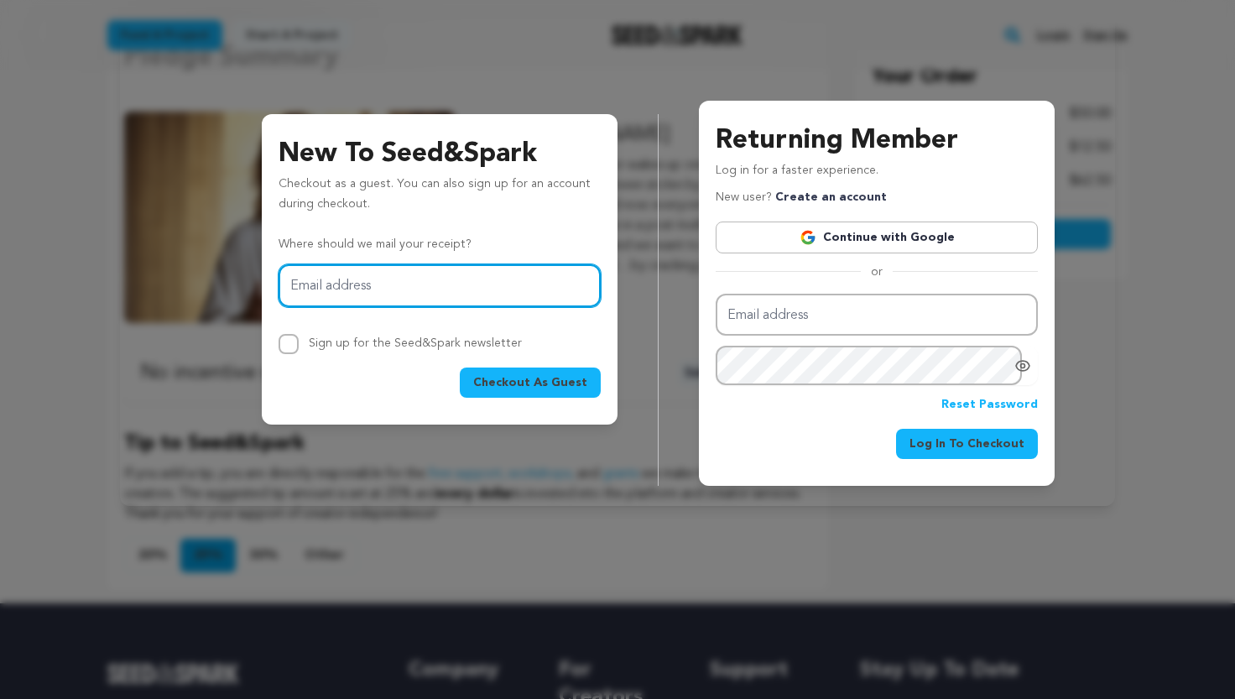 This screenshot has height=699, width=1235. I want to click on a: Create an account, so click(831, 197).